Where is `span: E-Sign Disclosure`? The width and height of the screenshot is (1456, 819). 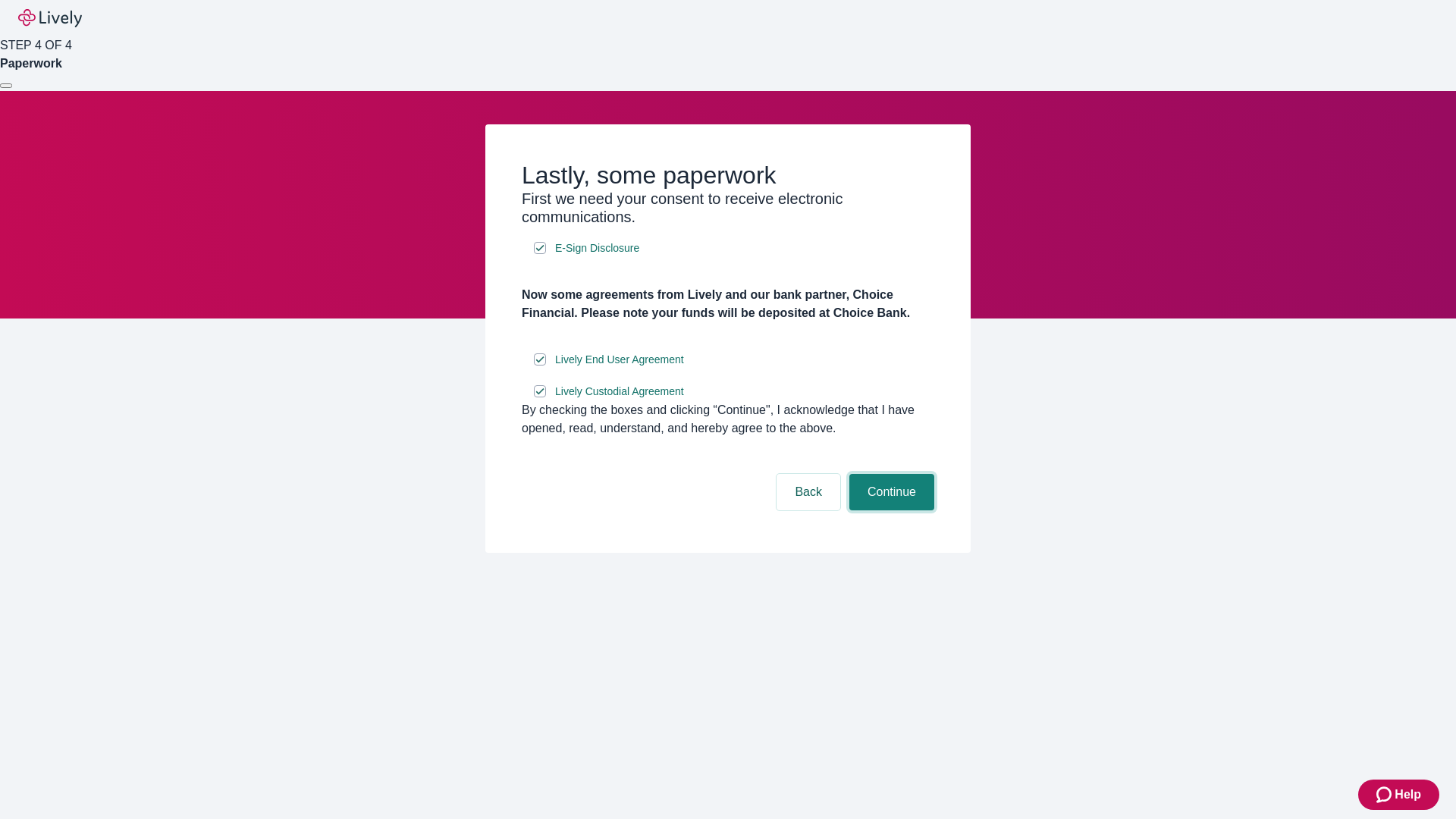 span: E-Sign Disclosure is located at coordinates (597, 248).